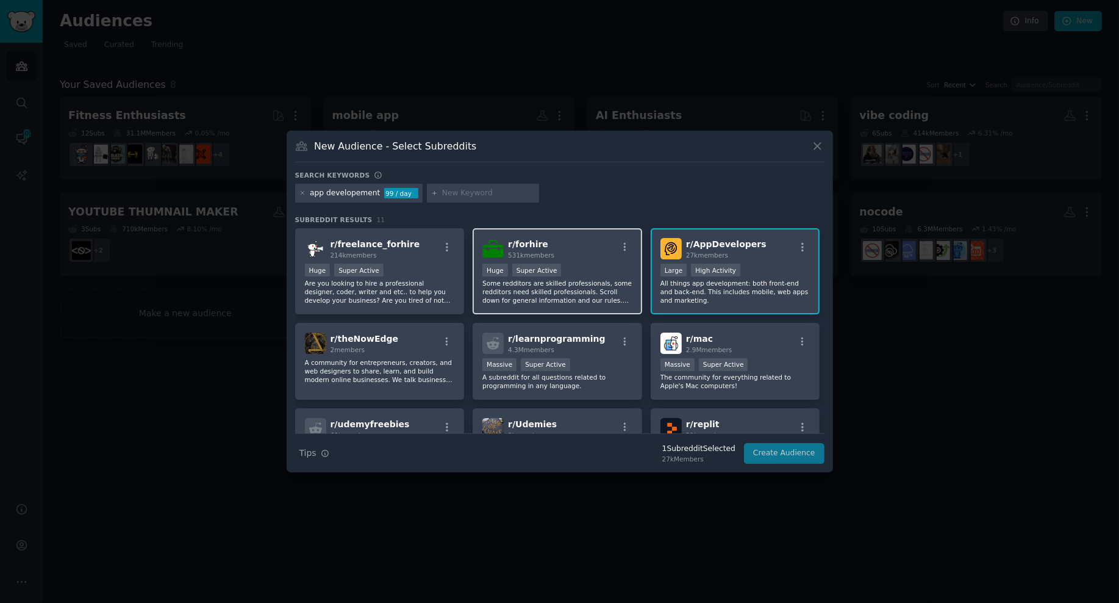 This screenshot has width=1119, height=603. I want to click on span: r/ theNowEdge, so click(365, 339).